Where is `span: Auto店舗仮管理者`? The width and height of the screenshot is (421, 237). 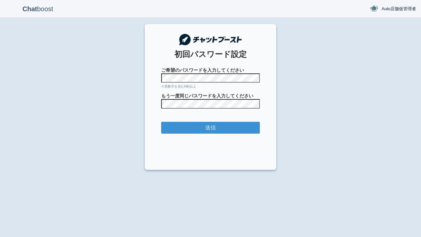 span: Auto店舗仮管理者 is located at coordinates (399, 9).